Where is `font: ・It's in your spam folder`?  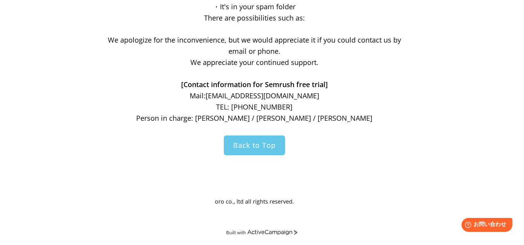
font: ・It's in your spam folder is located at coordinates (254, 7).